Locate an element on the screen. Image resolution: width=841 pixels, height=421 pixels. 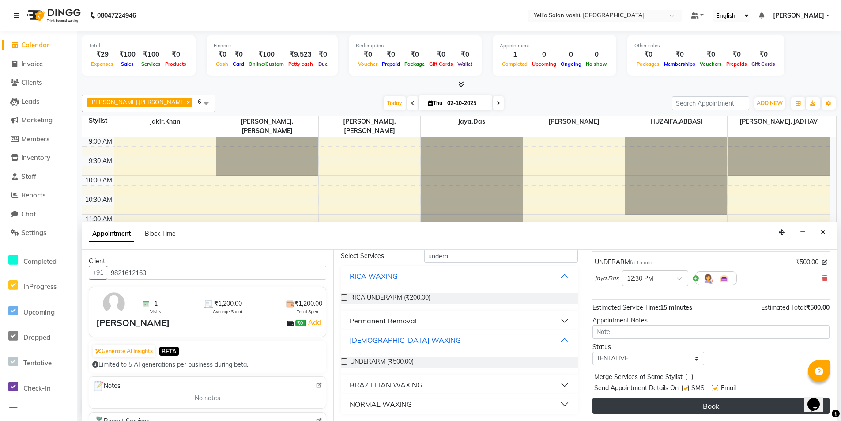
span: Visits is located at coordinates (155, 311).